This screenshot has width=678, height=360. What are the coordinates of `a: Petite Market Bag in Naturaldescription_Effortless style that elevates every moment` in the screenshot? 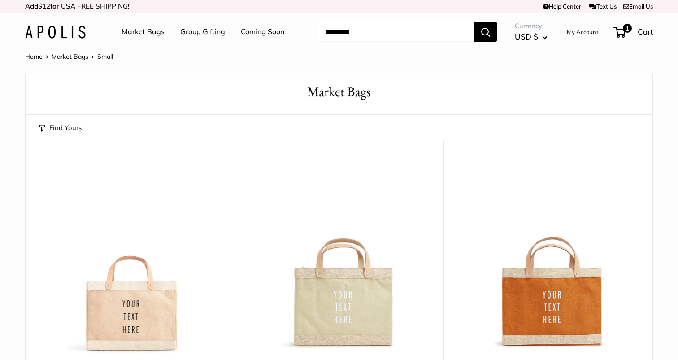 It's located at (130, 259).